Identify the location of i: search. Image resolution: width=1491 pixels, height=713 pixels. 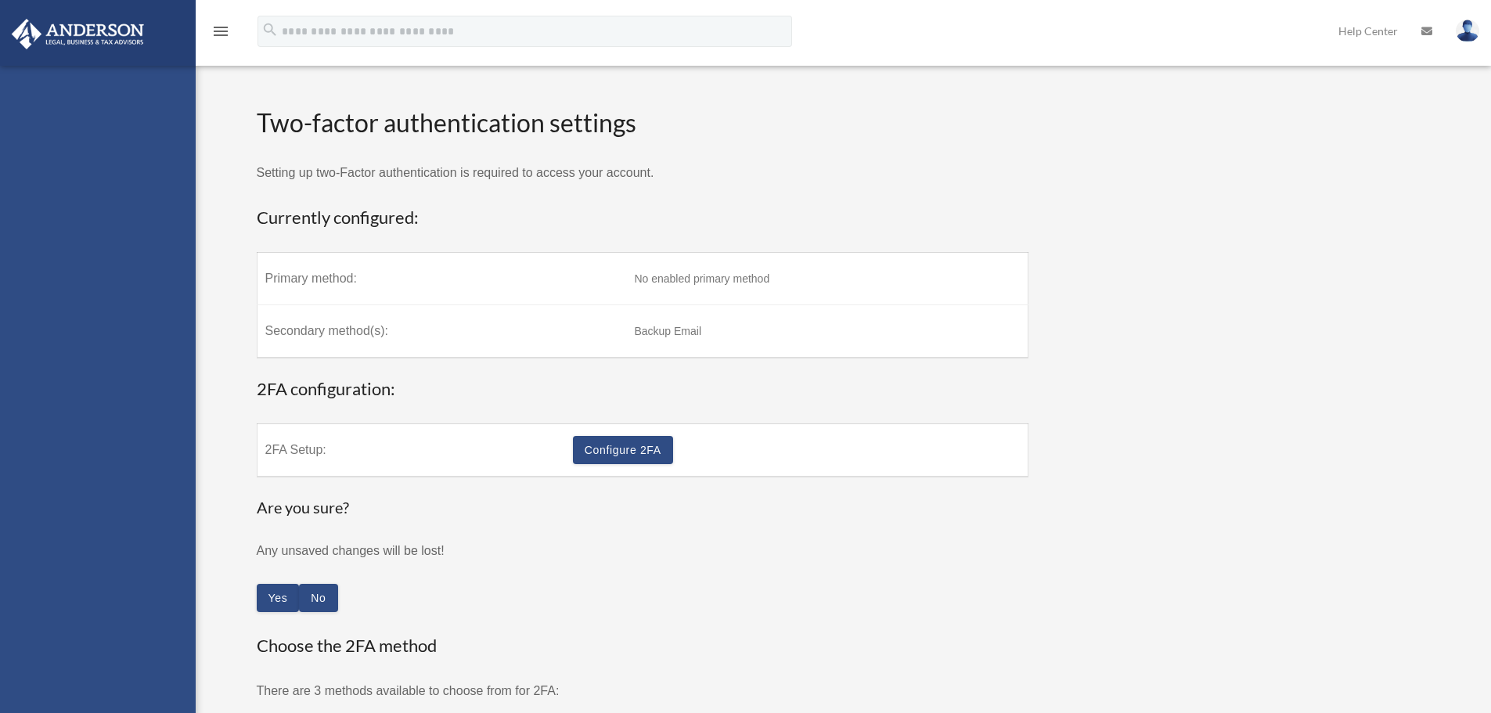
(270, 30).